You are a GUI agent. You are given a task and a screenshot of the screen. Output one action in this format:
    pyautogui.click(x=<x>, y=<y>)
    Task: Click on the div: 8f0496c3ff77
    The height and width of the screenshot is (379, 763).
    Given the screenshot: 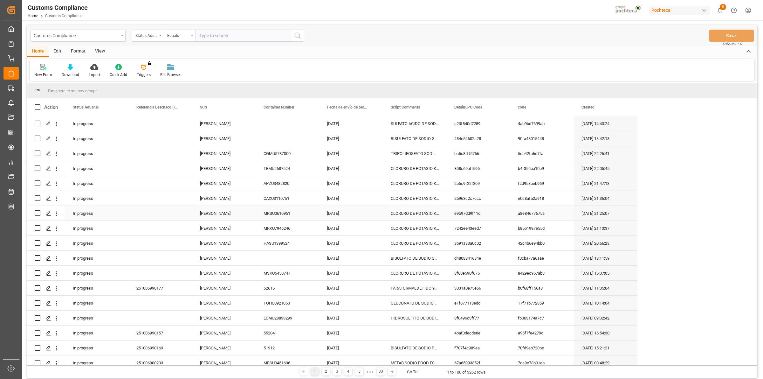 What is the action you would take?
    pyautogui.click(x=478, y=318)
    